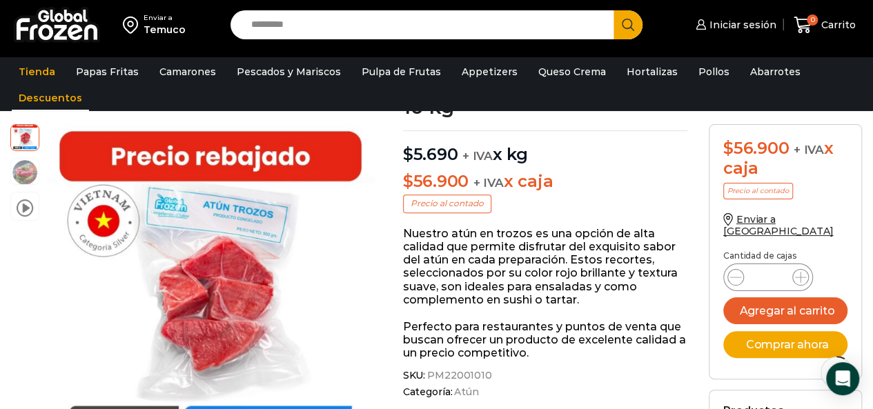 Image resolution: width=873 pixels, height=409 pixels. I want to click on button: Agregar al carrito, so click(786, 311).